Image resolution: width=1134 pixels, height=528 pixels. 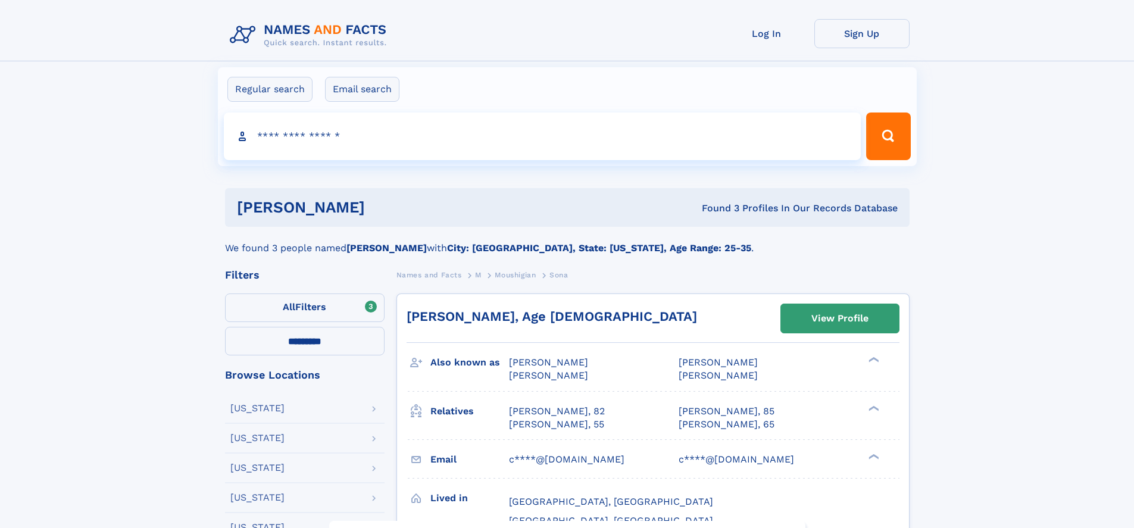 What do you see at coordinates (362, 89) in the screenshot?
I see `label: Email search` at bounding box center [362, 89].